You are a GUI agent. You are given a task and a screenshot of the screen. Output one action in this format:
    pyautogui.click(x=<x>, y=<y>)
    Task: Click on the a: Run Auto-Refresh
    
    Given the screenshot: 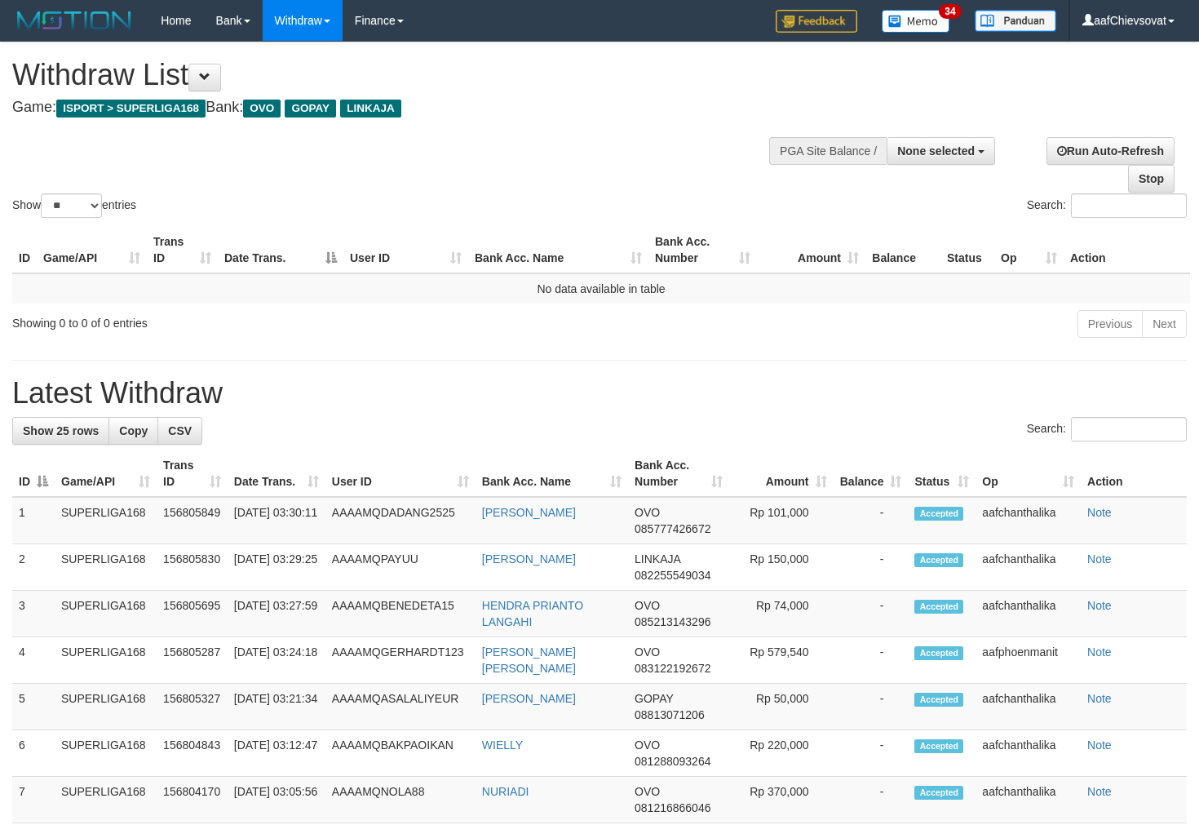 What is the action you would take?
    pyautogui.click(x=1110, y=151)
    